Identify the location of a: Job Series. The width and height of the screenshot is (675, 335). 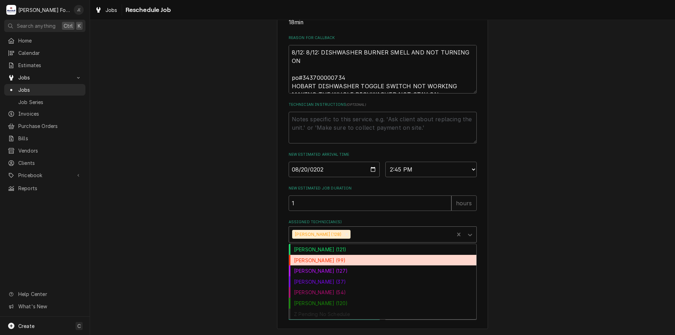
(45, 102).